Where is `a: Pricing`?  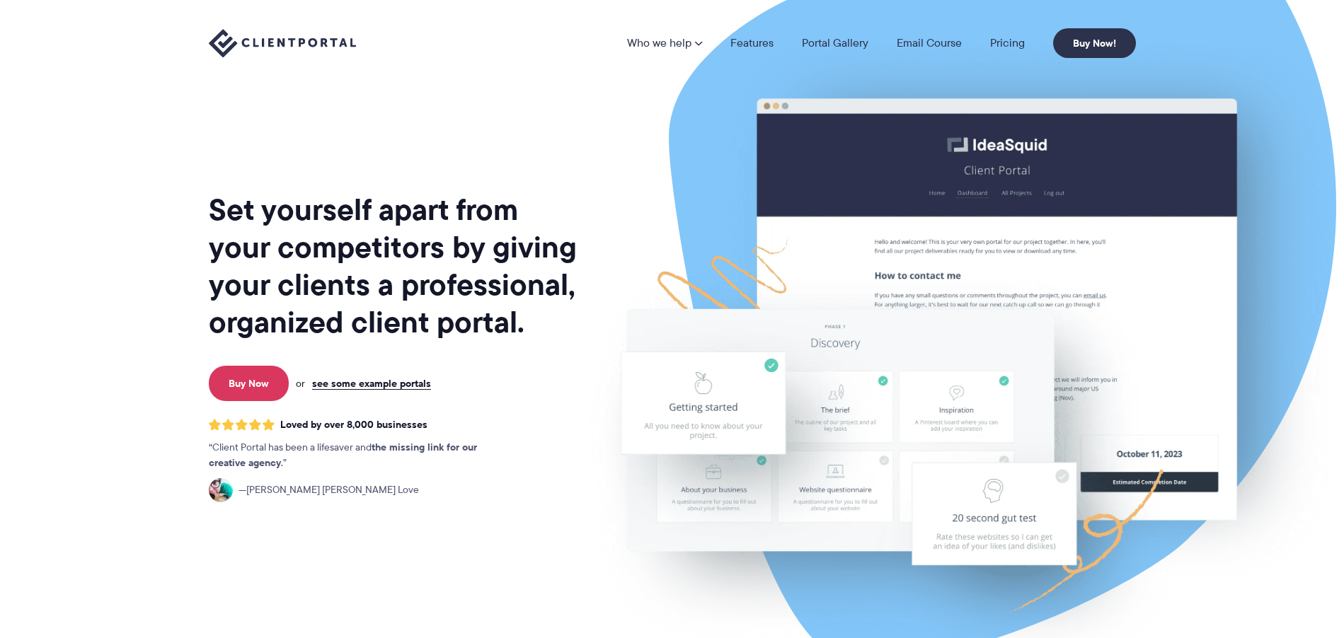 a: Pricing is located at coordinates (1007, 43).